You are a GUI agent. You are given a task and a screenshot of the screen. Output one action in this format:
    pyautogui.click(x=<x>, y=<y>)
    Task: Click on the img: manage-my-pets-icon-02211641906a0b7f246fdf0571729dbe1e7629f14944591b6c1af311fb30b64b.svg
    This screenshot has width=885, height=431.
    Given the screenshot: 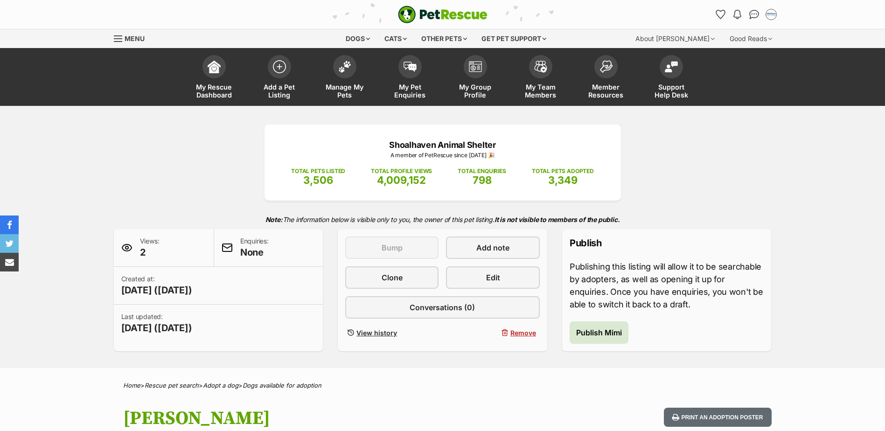 What is the action you would take?
    pyautogui.click(x=345, y=67)
    